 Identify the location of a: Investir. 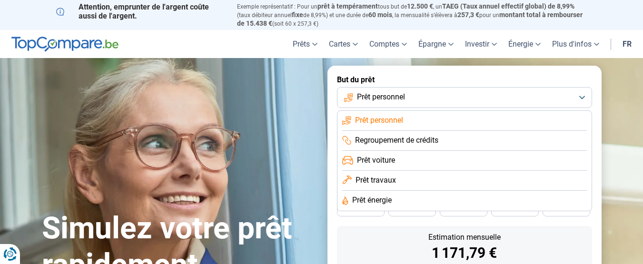
(481, 44).